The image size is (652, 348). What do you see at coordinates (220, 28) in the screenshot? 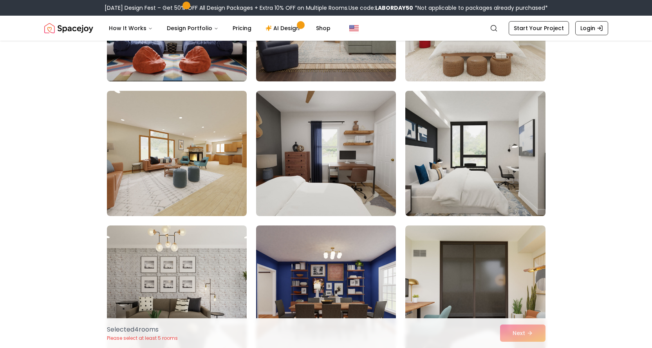
I see `nav: Main` at bounding box center [220, 28].